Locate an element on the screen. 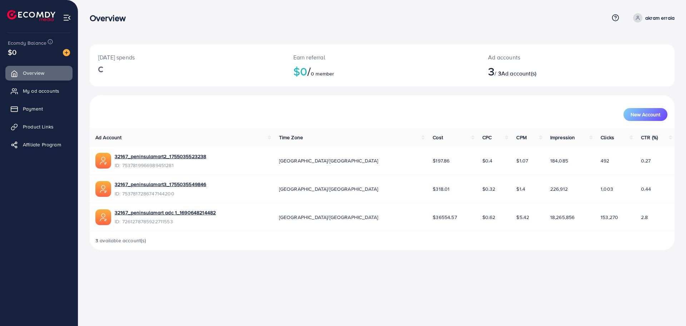 The height and width of the screenshot is (326, 686). span: $0.32 is located at coordinates (489, 189).